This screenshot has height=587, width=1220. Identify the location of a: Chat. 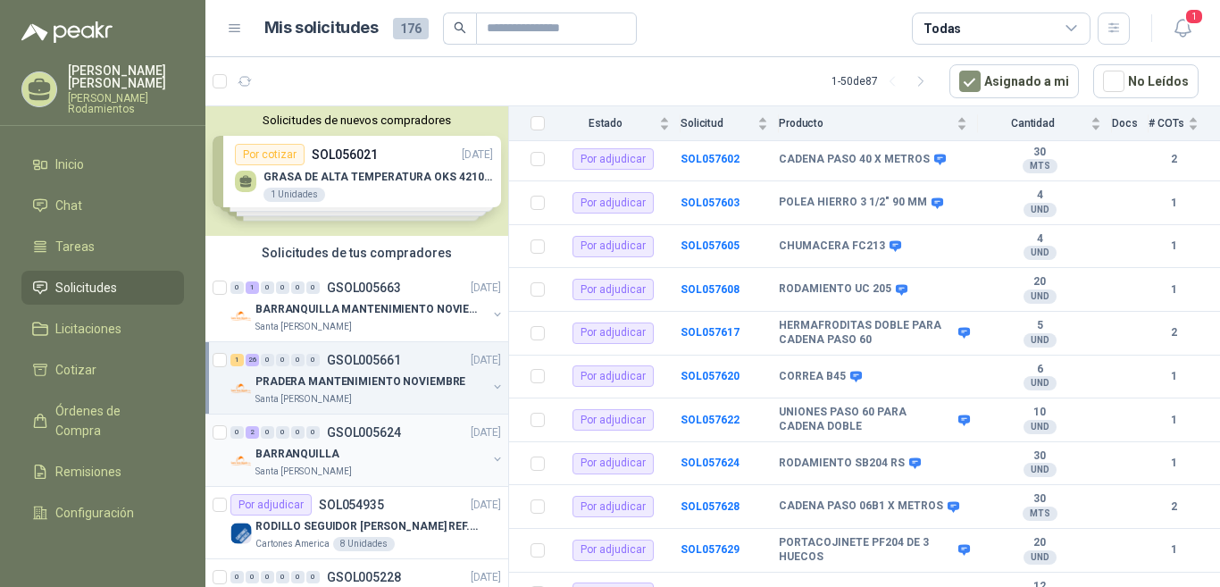
(103, 205).